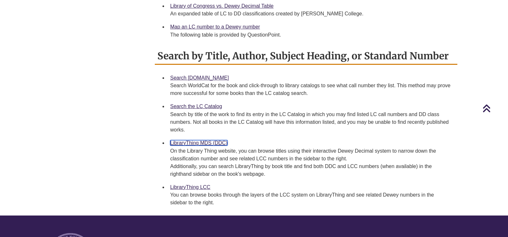 The height and width of the screenshot is (237, 508). Describe the element at coordinates (311, 199) in the screenshot. I see `div: You can browse books through the layers of the LCC system on LibraryThing and see related Dewey n...` at that location.